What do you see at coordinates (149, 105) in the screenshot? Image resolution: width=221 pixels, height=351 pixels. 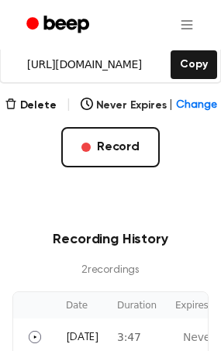 I see `button: Never Expires|Change` at bounding box center [149, 105].